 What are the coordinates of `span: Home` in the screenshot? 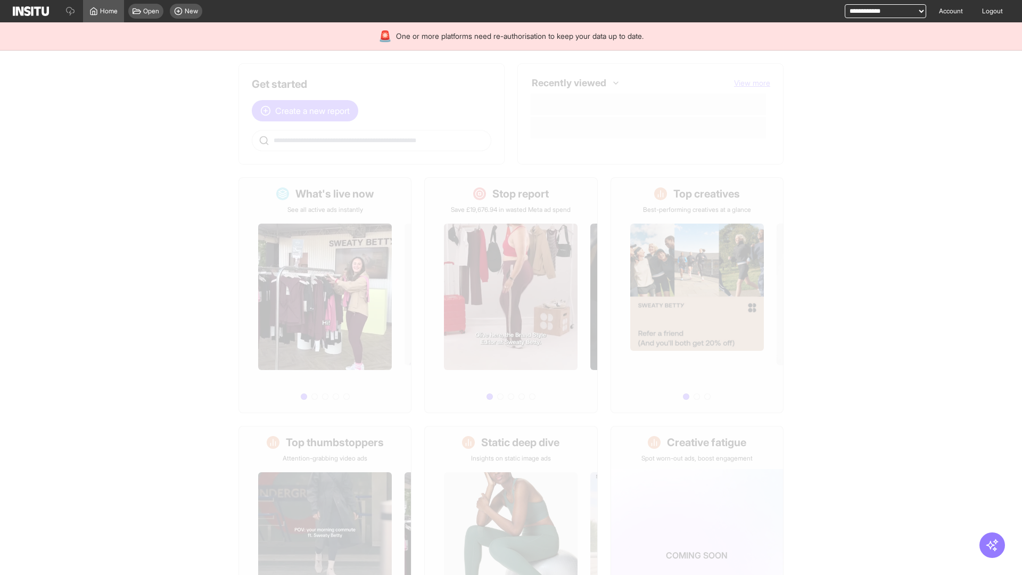 It's located at (109, 11).